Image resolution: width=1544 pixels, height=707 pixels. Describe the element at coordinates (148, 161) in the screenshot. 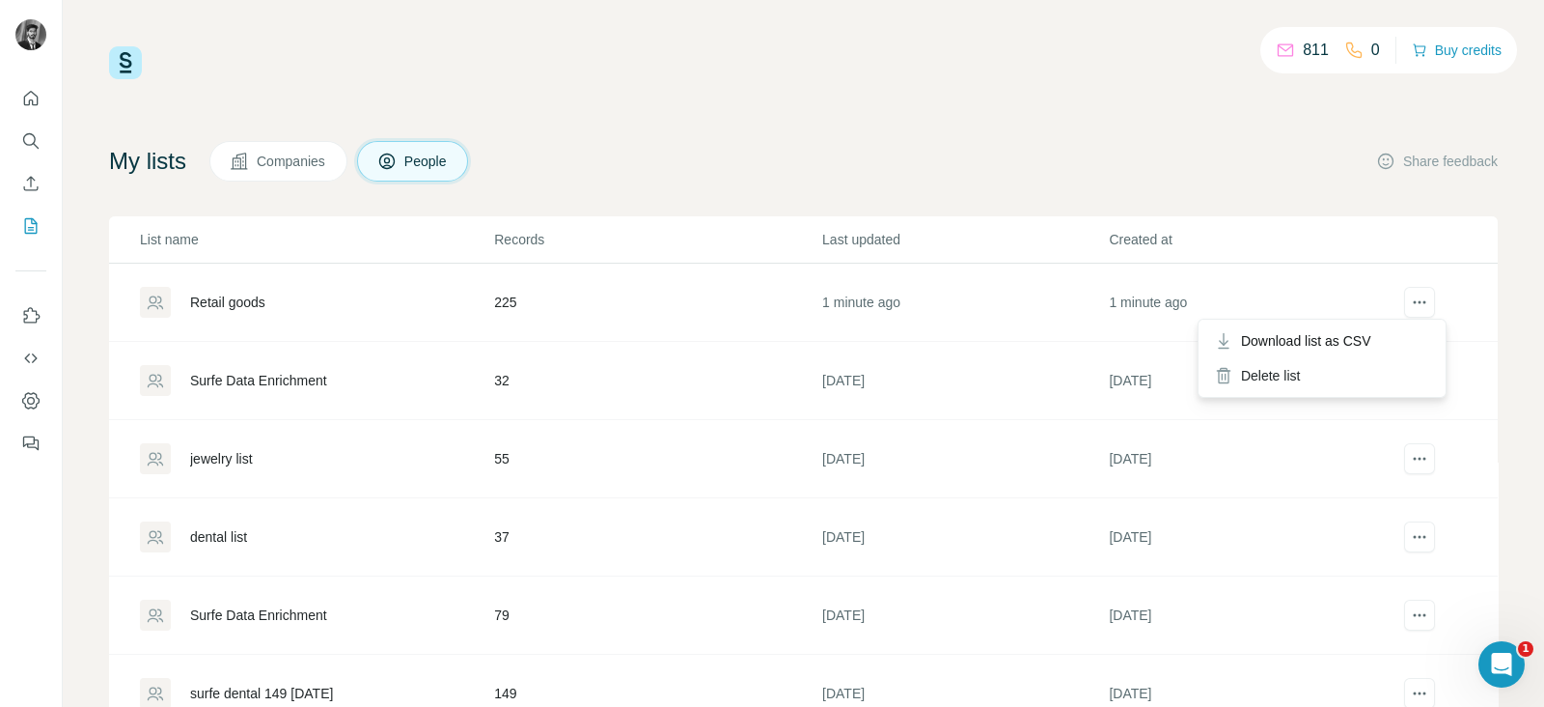

I see `h4: My lists` at that location.